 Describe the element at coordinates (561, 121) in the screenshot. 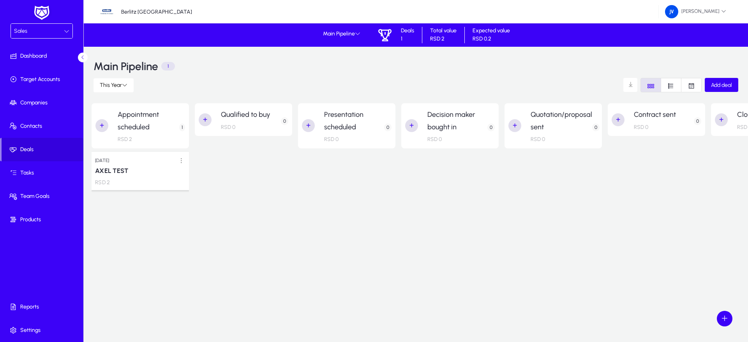

I see `h2: Quotation/proposal sent` at that location.